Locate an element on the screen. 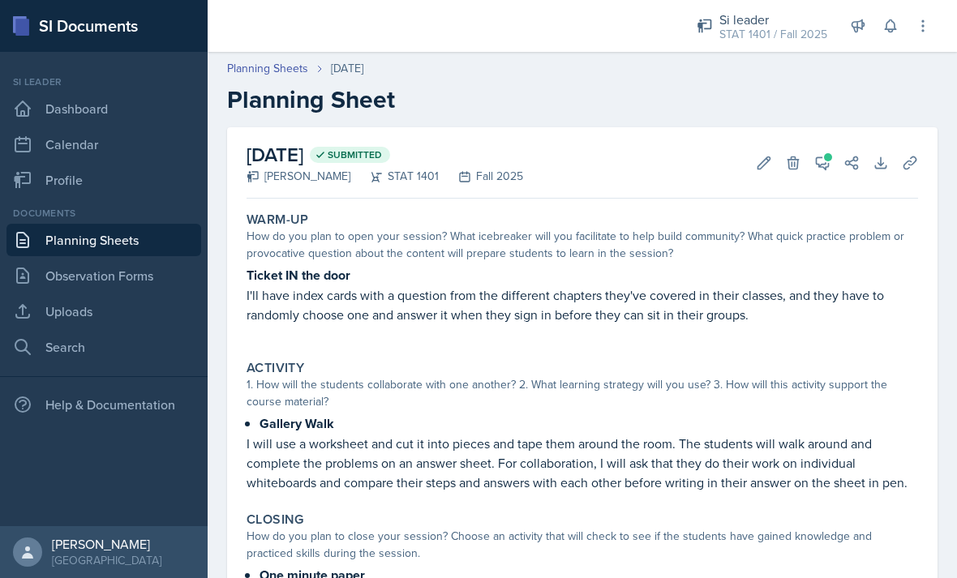  h2: Planning Sheet is located at coordinates (582, 100).